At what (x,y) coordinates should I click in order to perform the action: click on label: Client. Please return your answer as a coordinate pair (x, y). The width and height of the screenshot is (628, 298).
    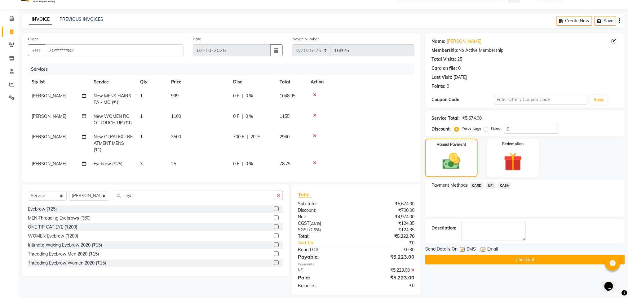
    Looking at the image, I should click on (33, 39).